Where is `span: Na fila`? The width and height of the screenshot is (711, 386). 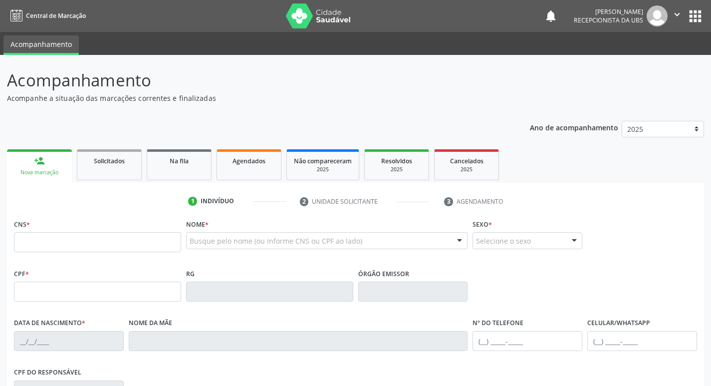 span: Na fila is located at coordinates (179, 161).